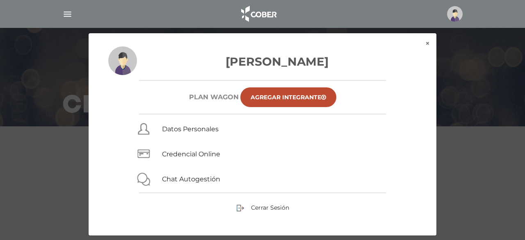 The height and width of the screenshot is (240, 525). What do you see at coordinates (67, 14) in the screenshot?
I see `img: Cober_menu-lines-white.svg` at bounding box center [67, 14].